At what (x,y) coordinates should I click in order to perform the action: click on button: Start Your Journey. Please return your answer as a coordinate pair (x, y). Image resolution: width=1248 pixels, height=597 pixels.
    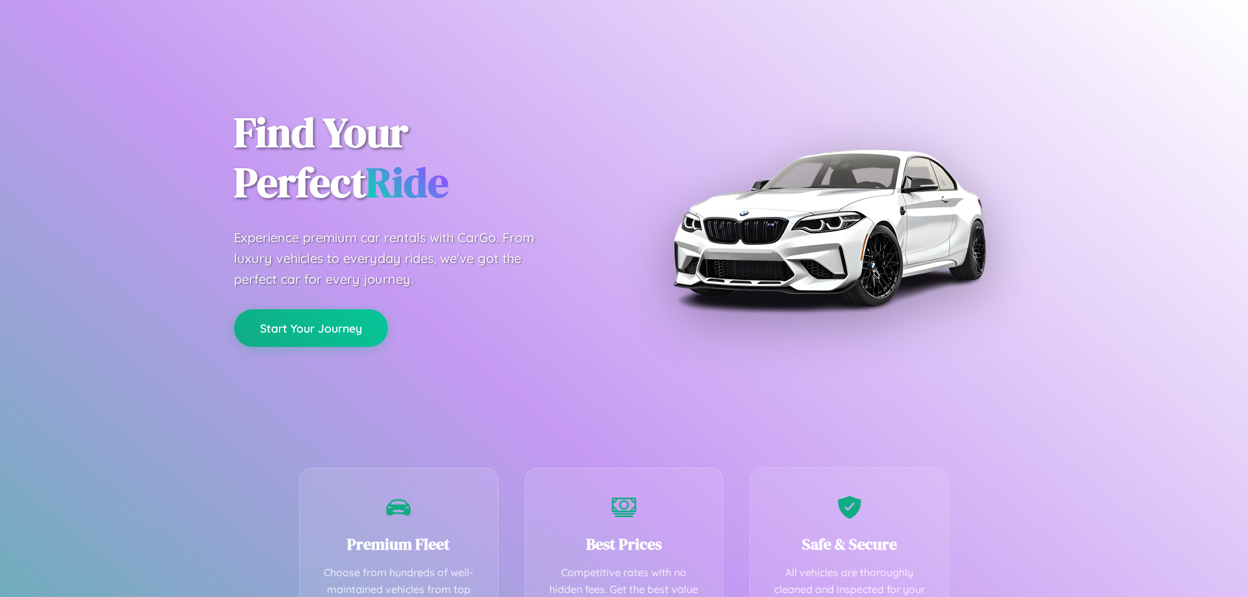
    Looking at the image, I should click on (311, 328).